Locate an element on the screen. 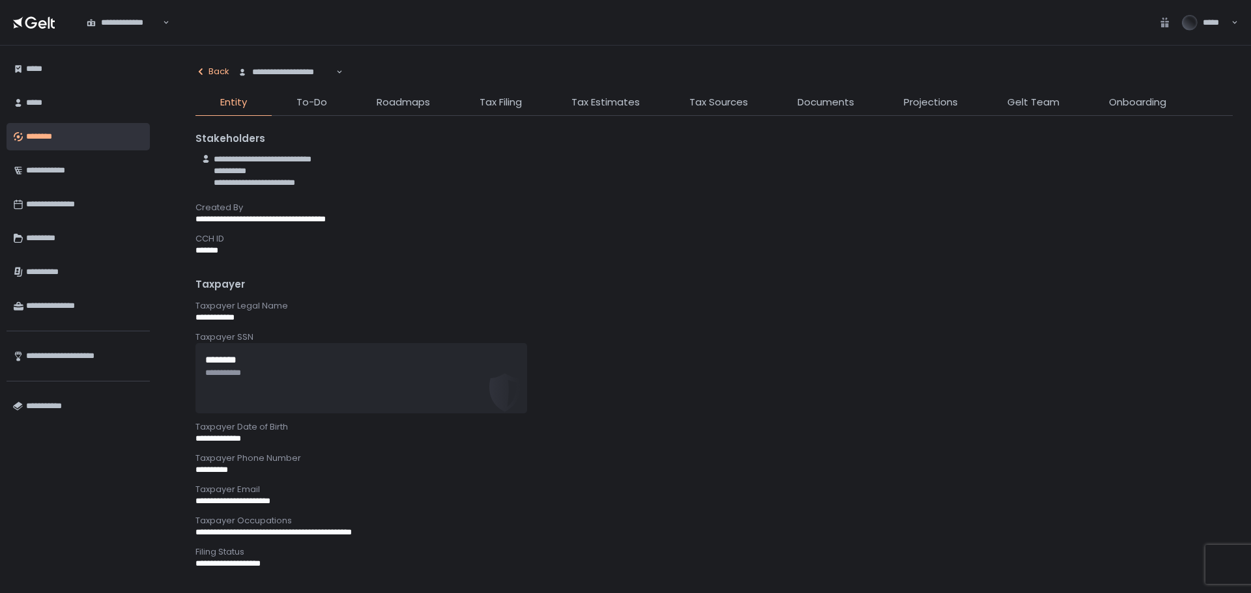 This screenshot has width=1251, height=593. div: Stakeholders is located at coordinates (714, 139).